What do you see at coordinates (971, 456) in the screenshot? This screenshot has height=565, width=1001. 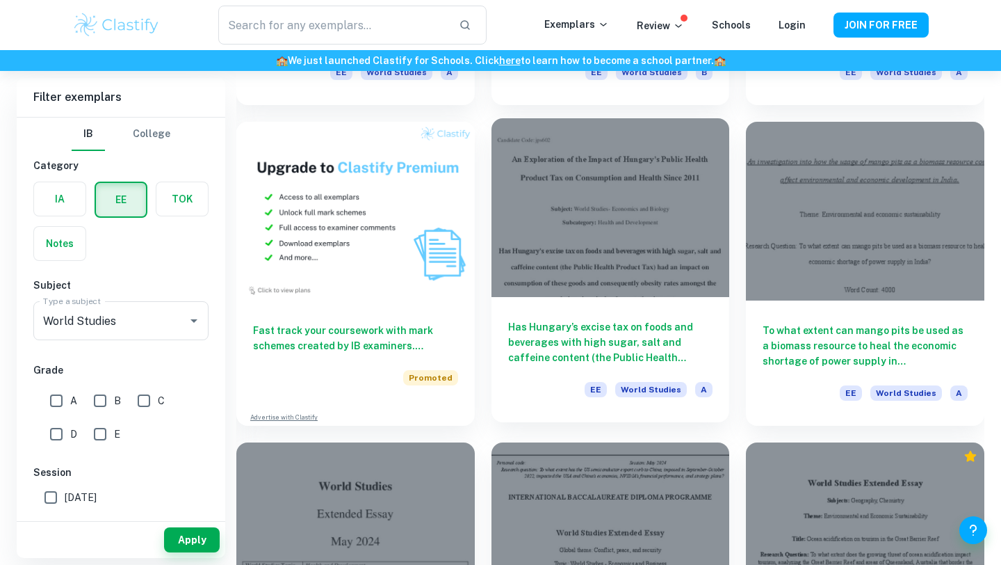 I see `div: Premium` at bounding box center [971, 456].